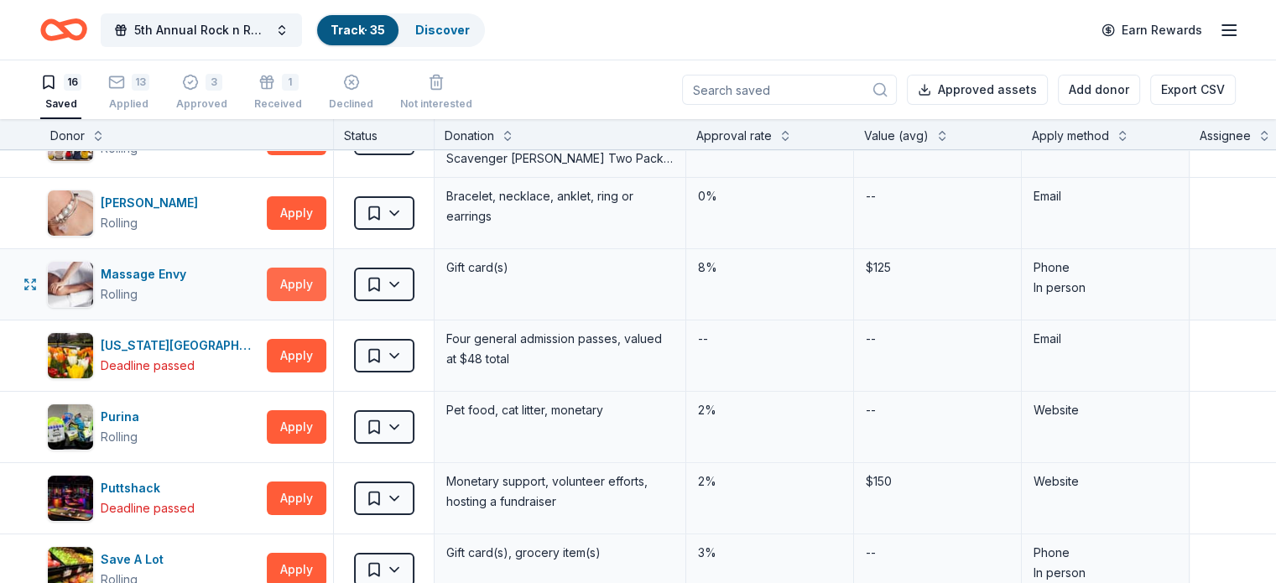 The height and width of the screenshot is (583, 1276). Describe the element at coordinates (769, 268) in the screenshot. I see `div: 8%` at that location.